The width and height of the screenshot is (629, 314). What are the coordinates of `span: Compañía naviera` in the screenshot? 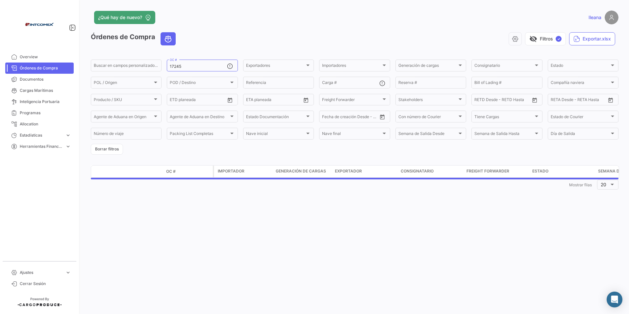 It's located at (580, 84).